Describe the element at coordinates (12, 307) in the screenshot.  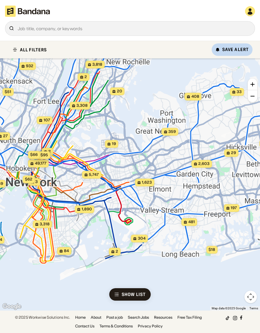
I see `img: Google` at that location.